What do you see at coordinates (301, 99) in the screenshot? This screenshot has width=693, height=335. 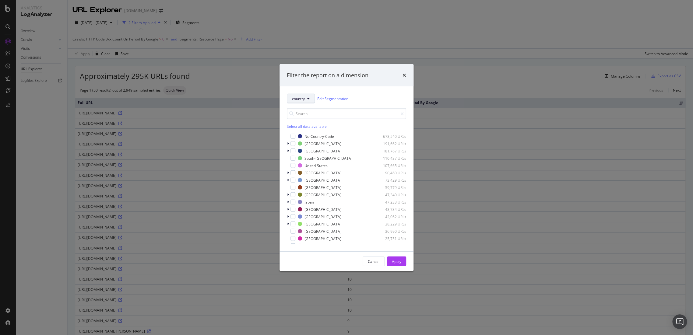 I see `button: country` at bounding box center [301, 99].